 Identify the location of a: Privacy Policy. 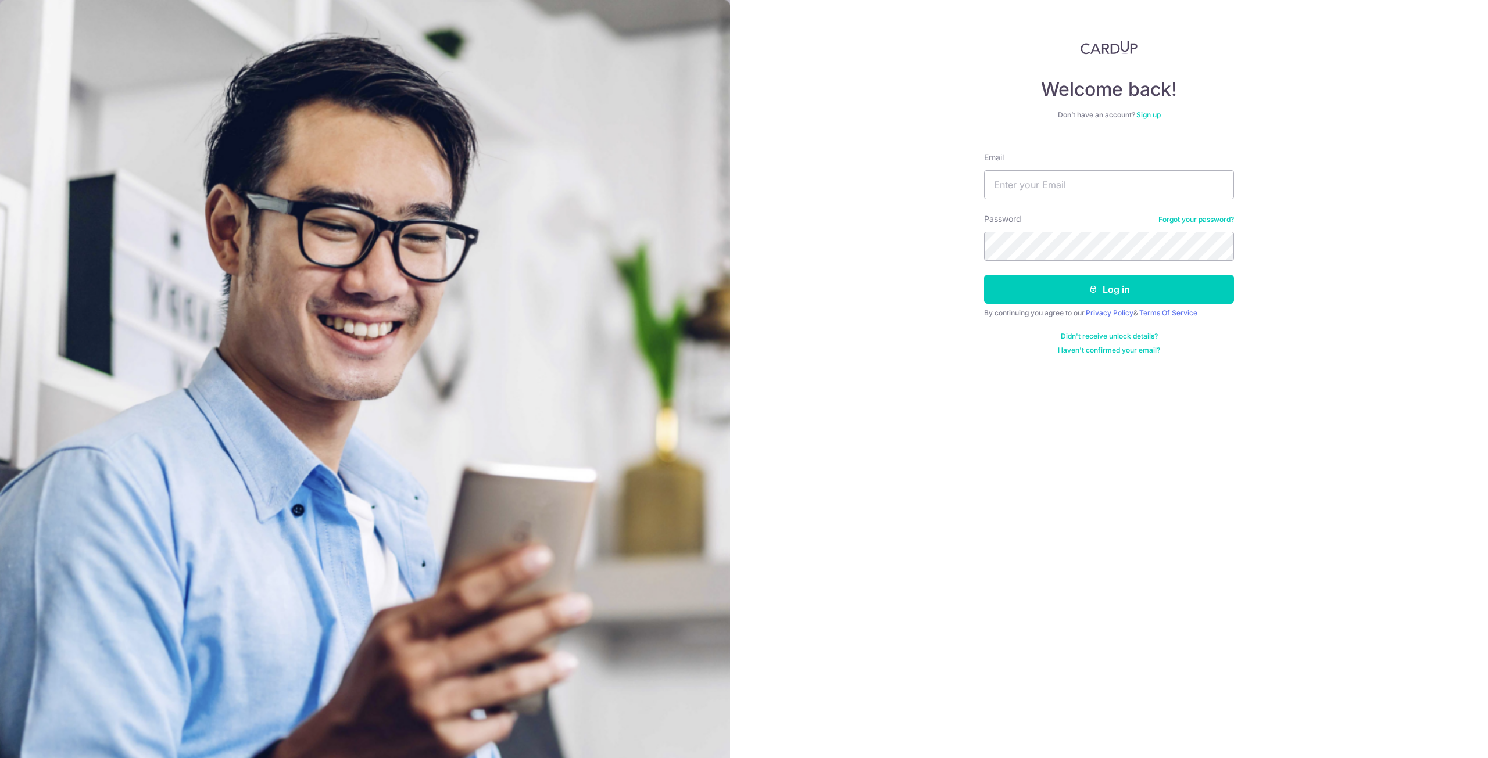
(1109, 313).